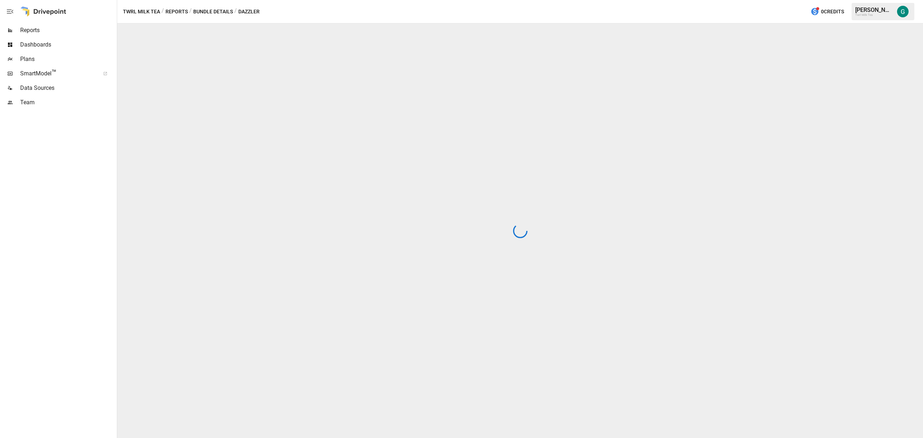 The width and height of the screenshot is (923, 438). What do you see at coordinates (903, 12) in the screenshot?
I see `div: Gordon Hagedorn` at bounding box center [903, 12].